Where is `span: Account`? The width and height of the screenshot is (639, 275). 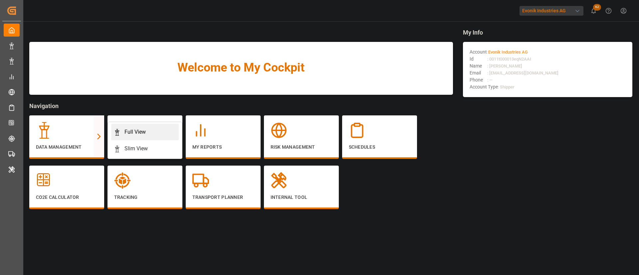
span: Account is located at coordinates (478, 52).